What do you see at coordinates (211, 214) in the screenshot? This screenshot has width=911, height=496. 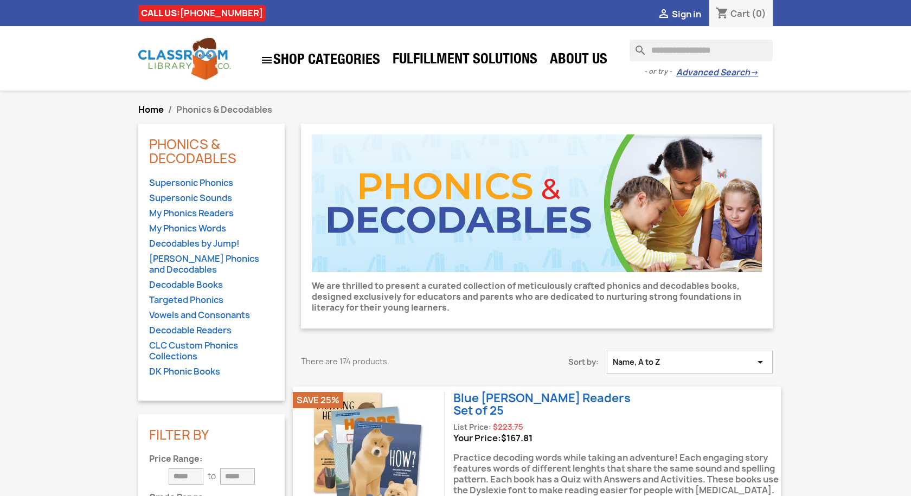 I see `a: My Phonics Readers` at bounding box center [211, 214].